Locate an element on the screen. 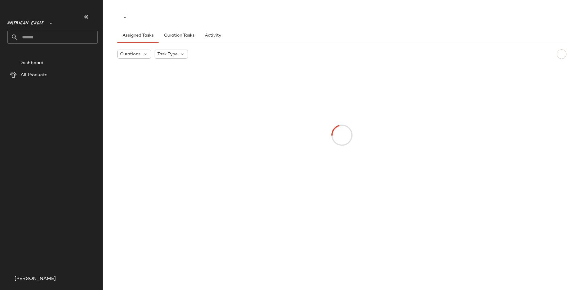 Image resolution: width=581 pixels, height=290 pixels. span: Curations is located at coordinates (130, 54).